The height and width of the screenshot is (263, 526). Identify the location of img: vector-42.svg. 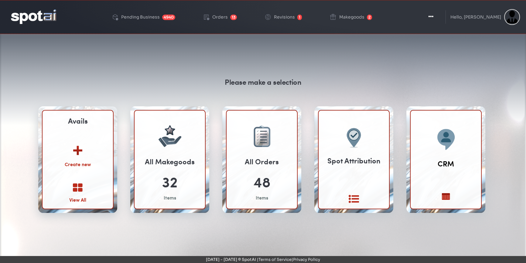
(258, 143).